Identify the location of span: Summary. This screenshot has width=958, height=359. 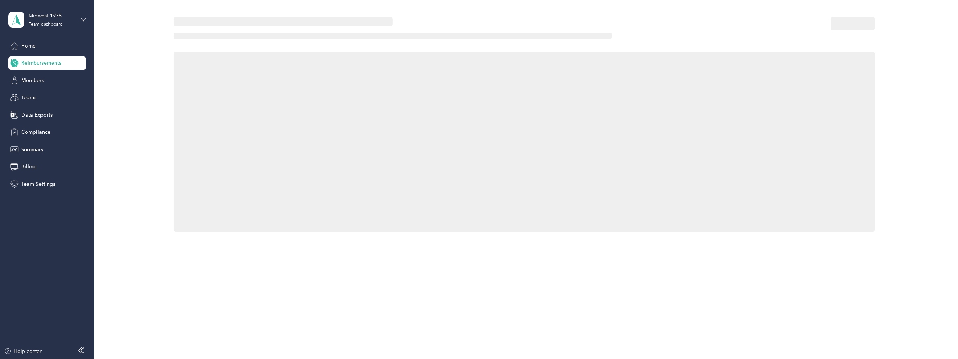
(32, 149).